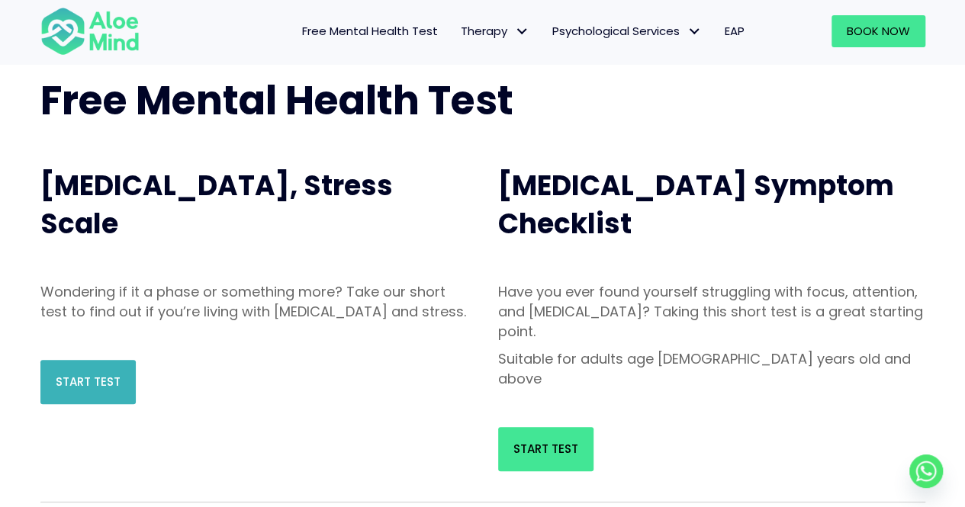 This screenshot has height=507, width=965. Describe the element at coordinates (254, 302) in the screenshot. I see `p: Wondering if it a phase or something more? Take our short test to find out if you’re living with ...` at that location.